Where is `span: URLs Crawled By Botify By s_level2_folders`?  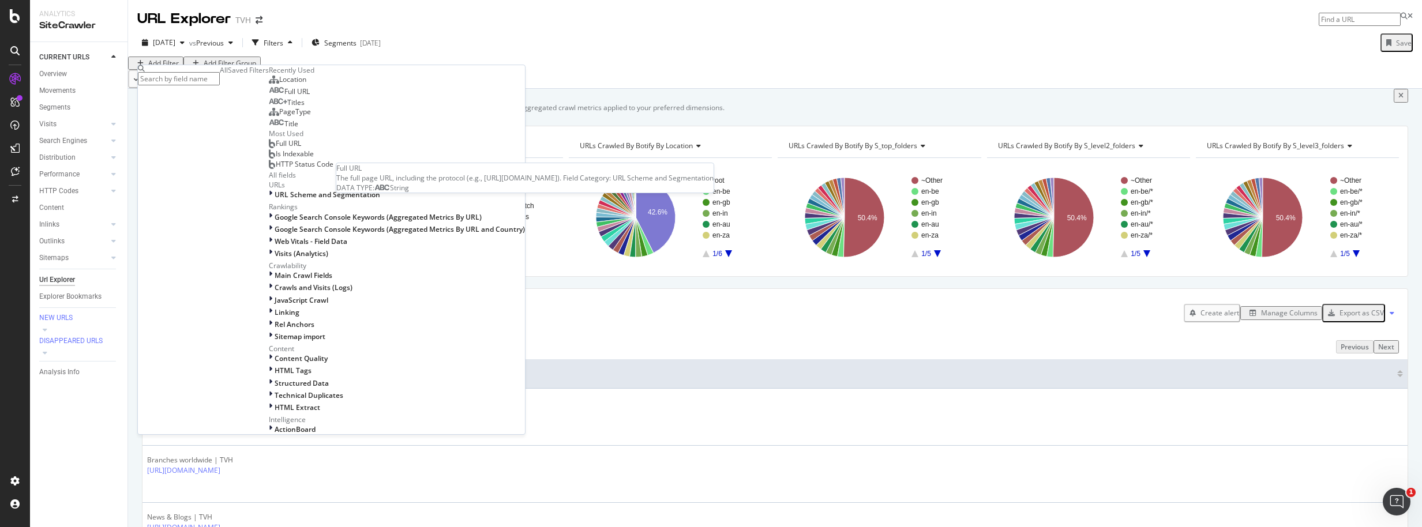 span: URLs Crawled By Botify By s_level2_folders is located at coordinates (1066, 145).